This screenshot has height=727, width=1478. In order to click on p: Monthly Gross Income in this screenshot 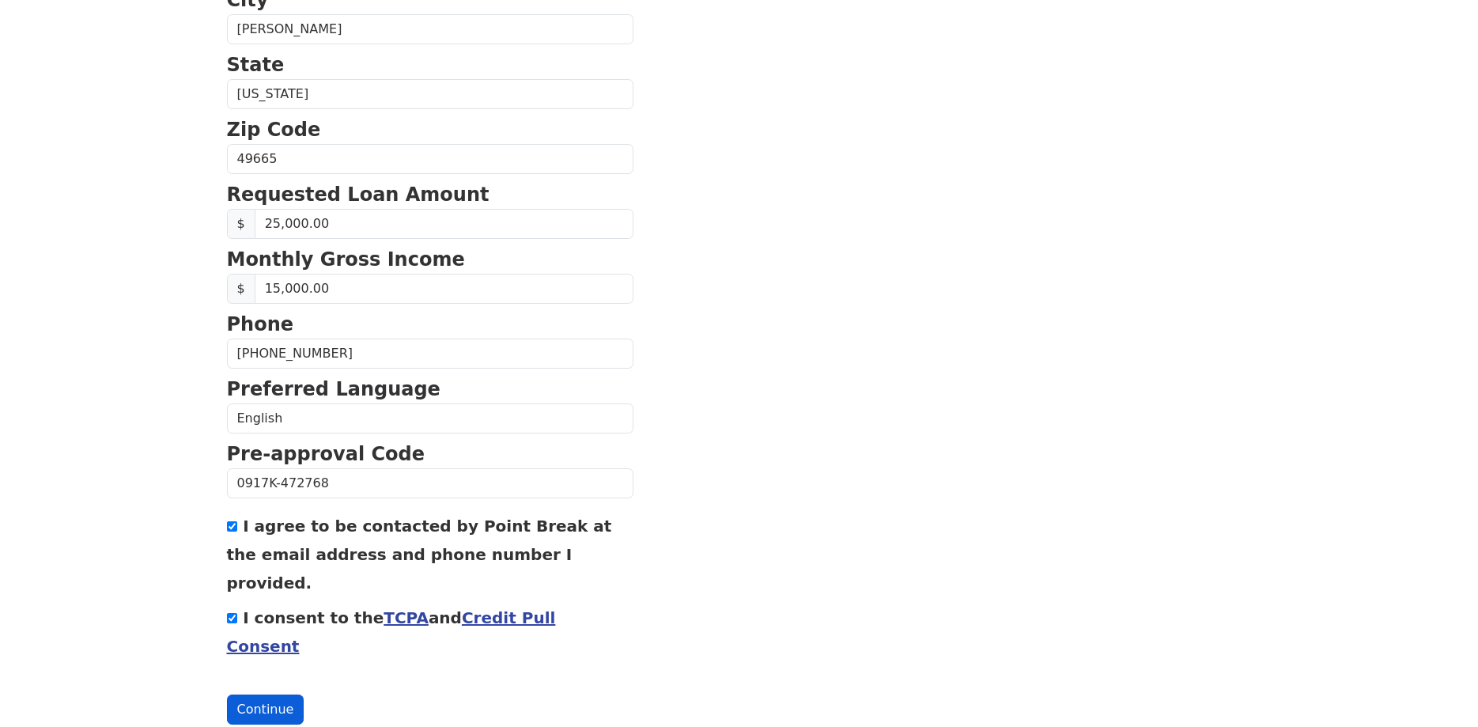, I will do `click(430, 259)`.